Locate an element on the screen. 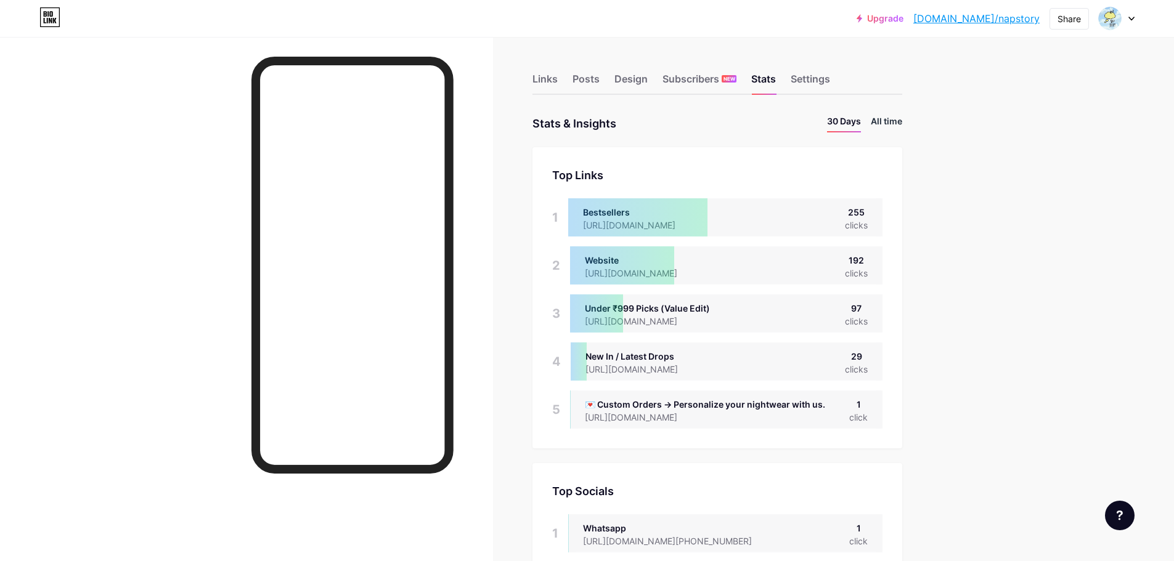  div: 192 is located at coordinates (856, 260).